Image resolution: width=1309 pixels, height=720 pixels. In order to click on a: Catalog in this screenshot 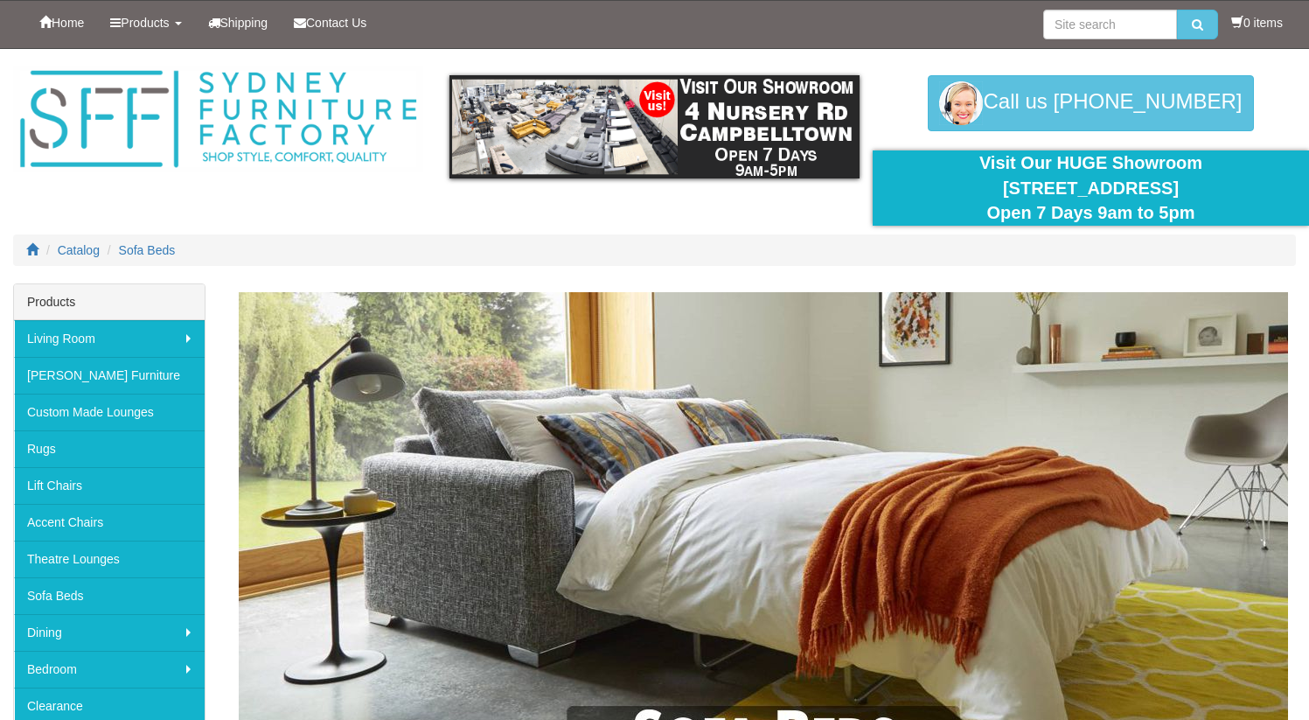, I will do `click(79, 250)`.